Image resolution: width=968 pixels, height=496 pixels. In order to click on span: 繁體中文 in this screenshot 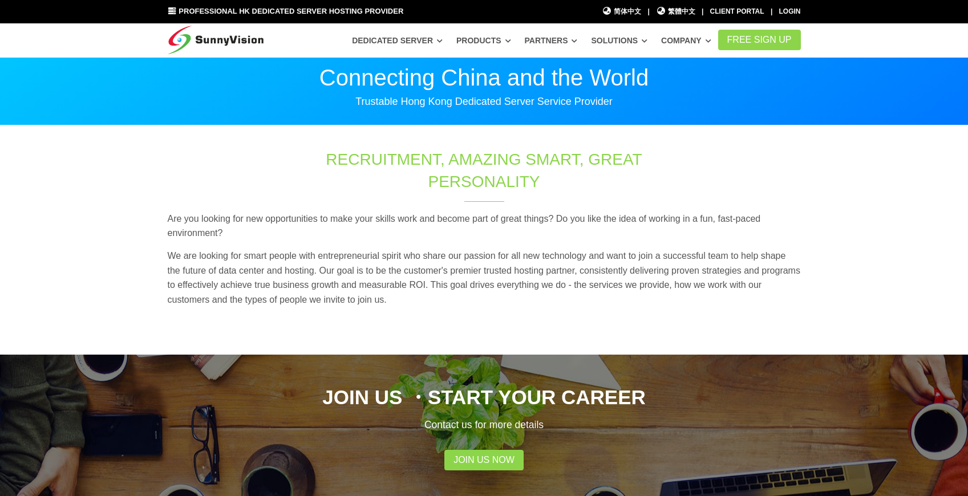, I will do `click(675, 11)`.